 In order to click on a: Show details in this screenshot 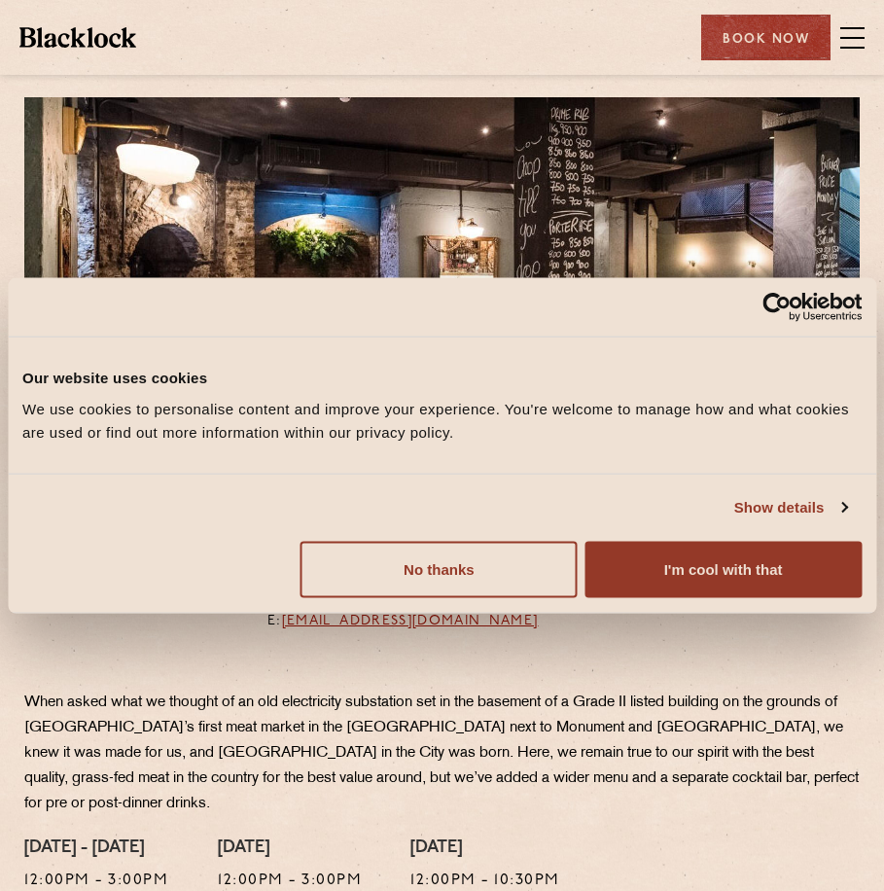, I will do `click(791, 508)`.